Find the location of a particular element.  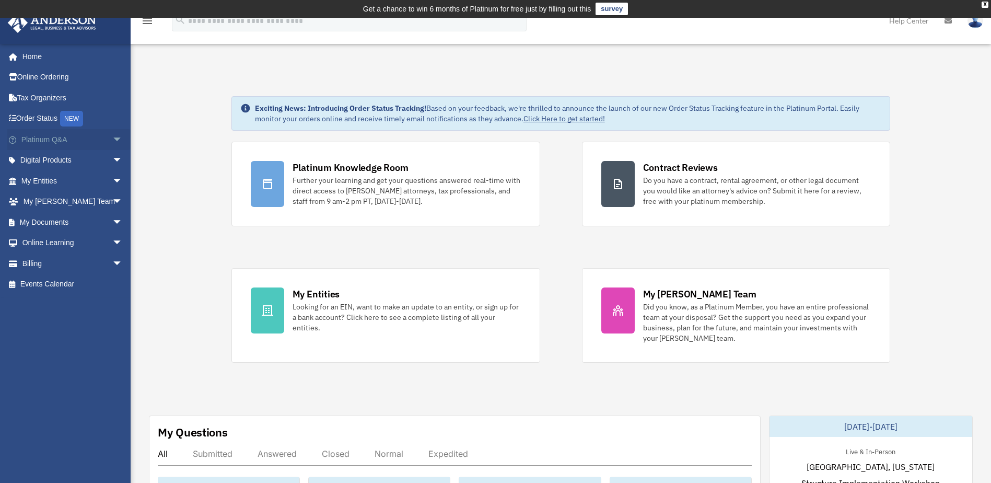

a: Tax Organizers is located at coordinates (73, 98).